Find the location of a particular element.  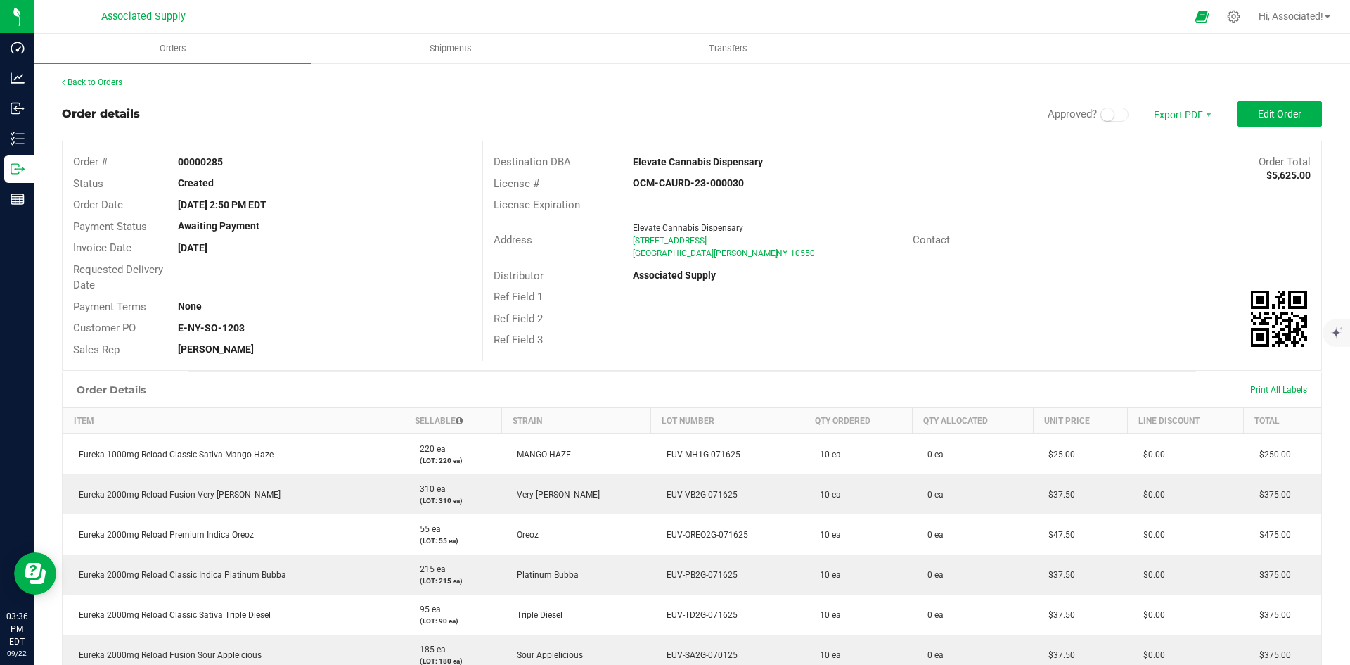

inline-svg: Inventory is located at coordinates (18, 139).